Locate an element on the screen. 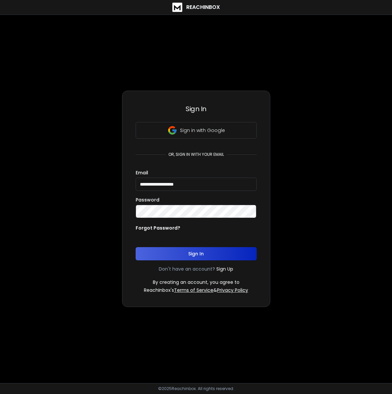 The width and height of the screenshot is (392, 394). h3: Sign In is located at coordinates (196, 109).